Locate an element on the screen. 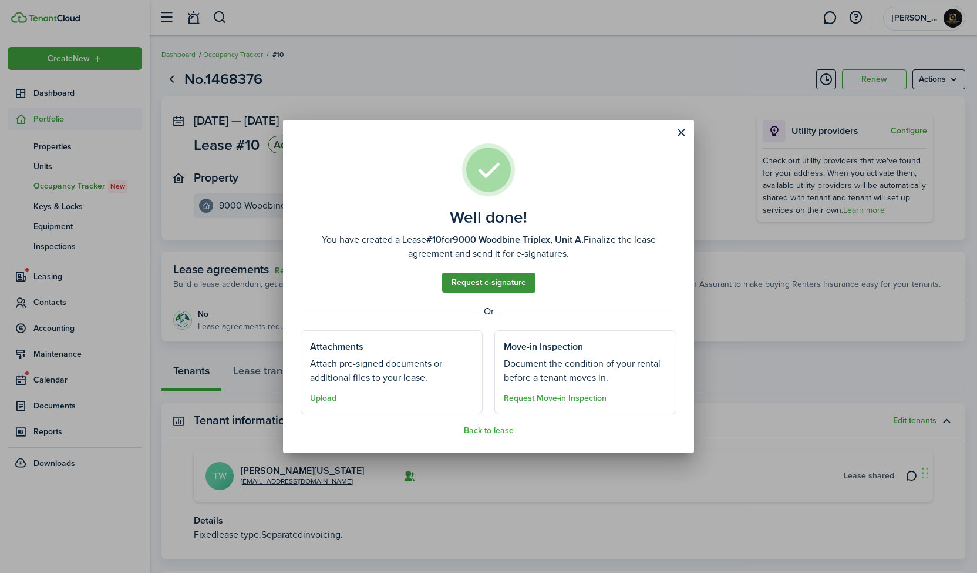 The width and height of the screenshot is (977, 573). well-done-title: Well done! is located at coordinates (489, 217).